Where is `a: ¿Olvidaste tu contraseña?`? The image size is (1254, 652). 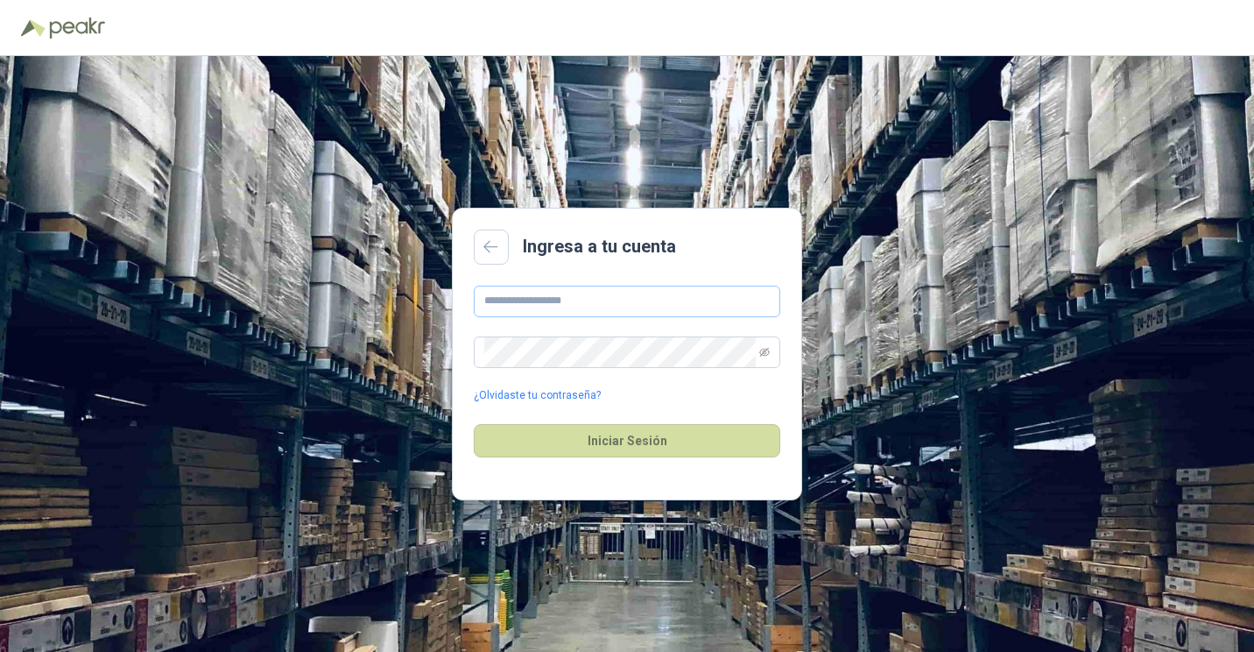 a: ¿Olvidaste tu contraseña? is located at coordinates (537, 395).